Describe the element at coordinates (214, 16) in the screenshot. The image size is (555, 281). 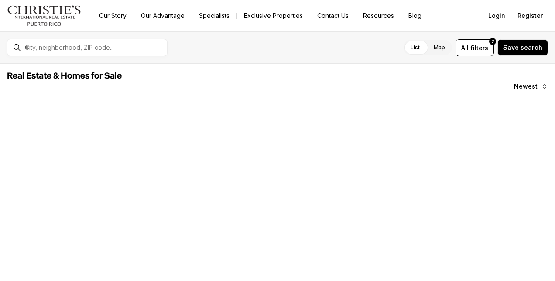
I see `a: Specialists` at that location.